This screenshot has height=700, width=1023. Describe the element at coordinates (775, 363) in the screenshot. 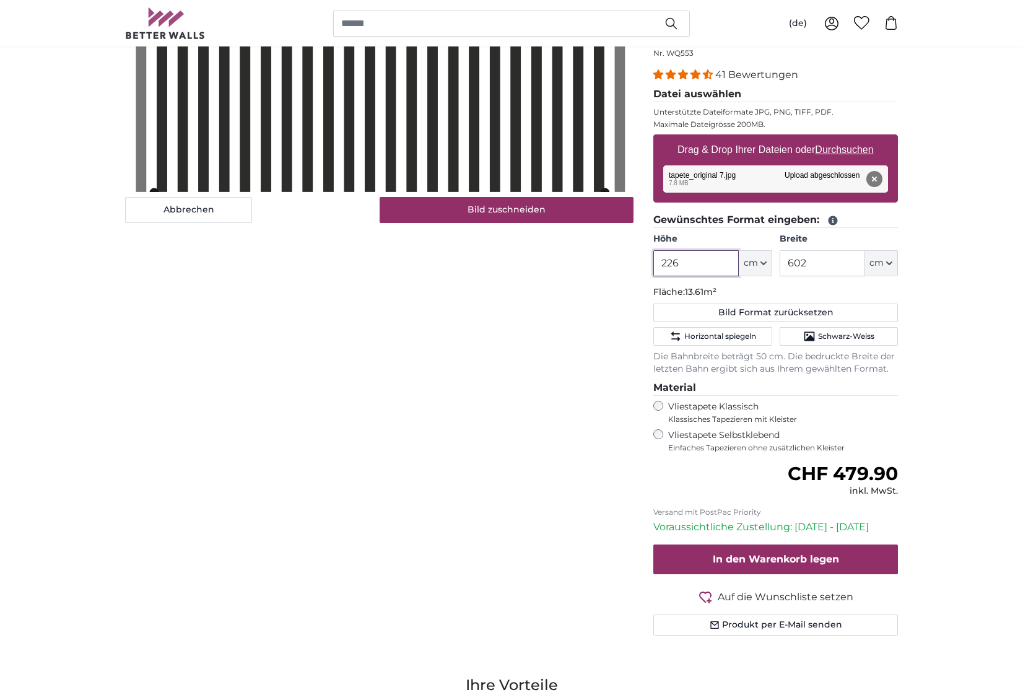

I see `p: Die Bahnbreite beträgt 50 cm. Die bedruckte Breite der letzten Bahn ergibt sich aus Ihrem gewählt...` at that location.